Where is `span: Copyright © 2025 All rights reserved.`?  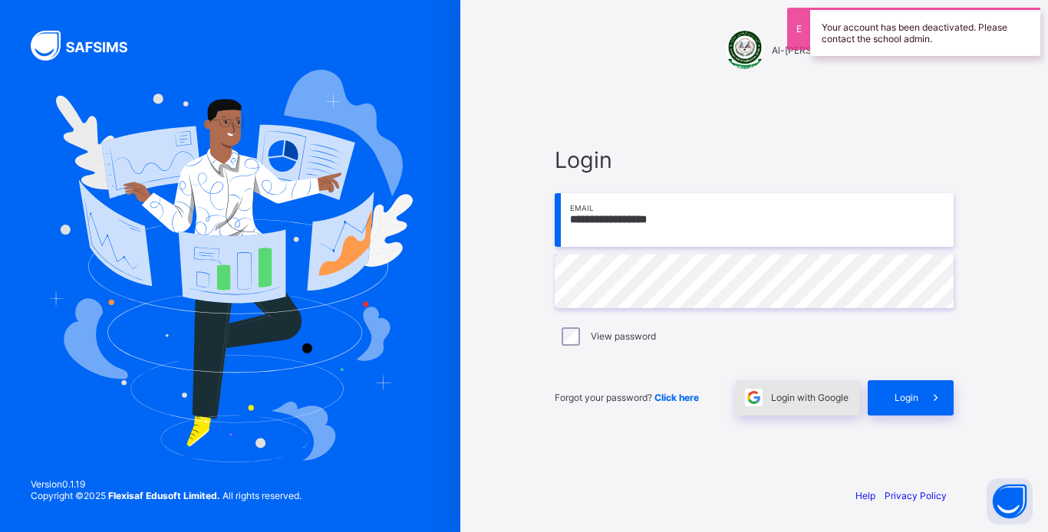 span: Copyright © 2025 All rights reserved. is located at coordinates (166, 496).